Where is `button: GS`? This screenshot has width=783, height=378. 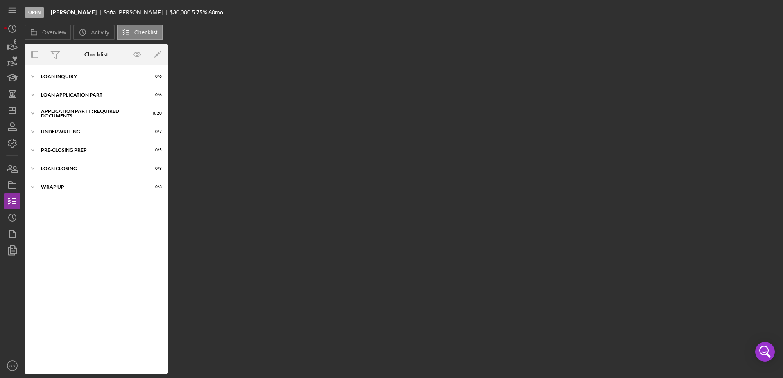
button: GS is located at coordinates (12, 366).